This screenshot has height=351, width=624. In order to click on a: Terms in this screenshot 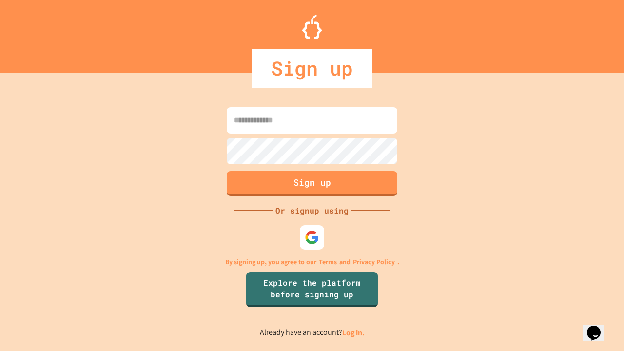, I will do `click(328, 262)`.